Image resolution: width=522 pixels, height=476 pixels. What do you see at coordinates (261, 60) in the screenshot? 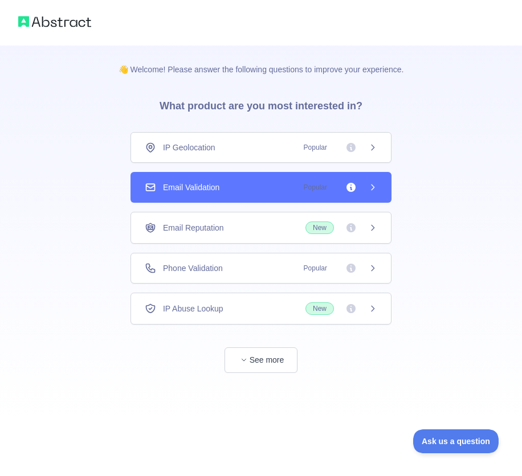
I see `p: 👋 Welcome! Please answer the following questions to improve your experience.` at bounding box center [261, 60].